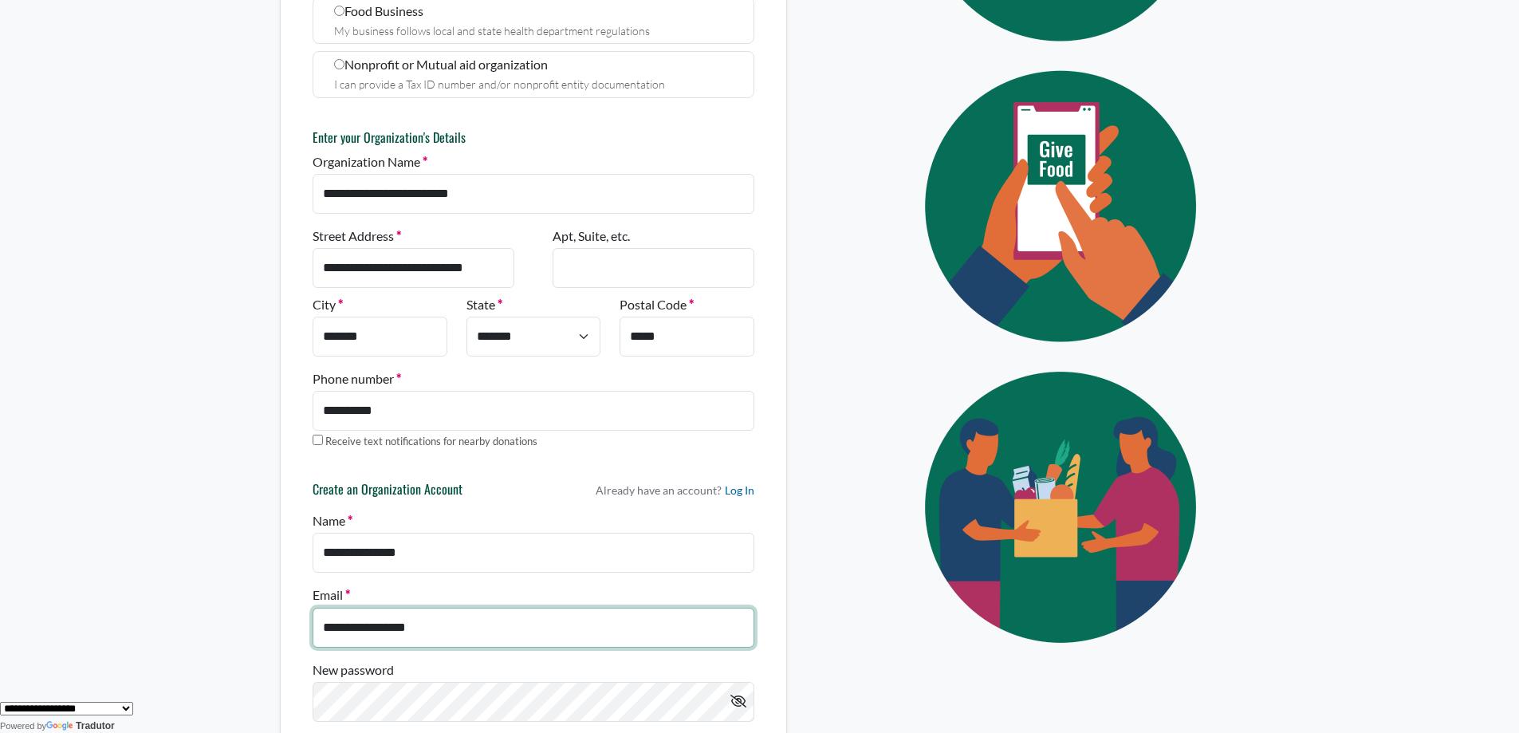  What do you see at coordinates (332, 521) in the screenshot?
I see `label: Name` at bounding box center [332, 521].